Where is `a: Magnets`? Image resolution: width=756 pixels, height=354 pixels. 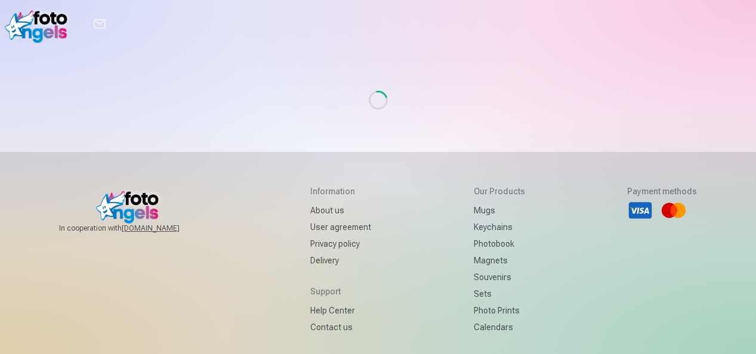
a: Magnets is located at coordinates (499, 261).